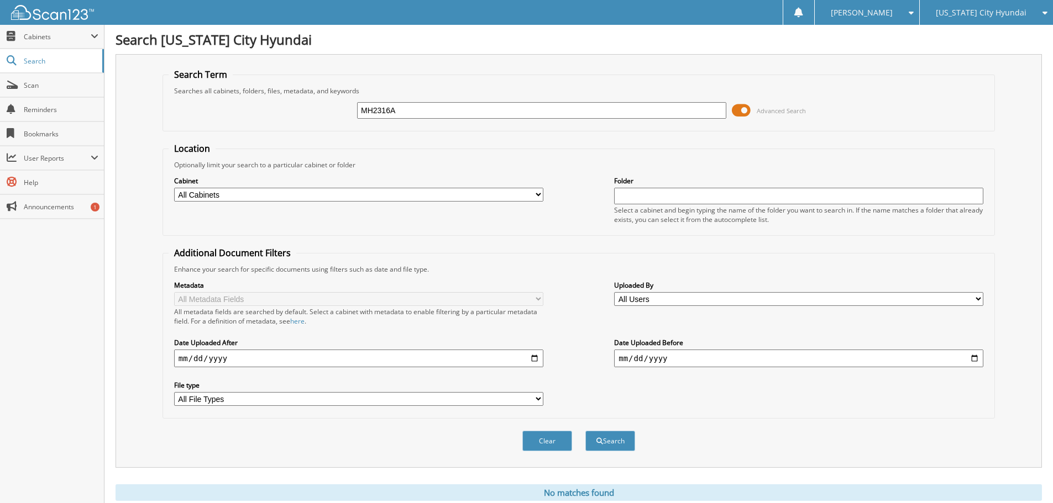 This screenshot has height=503, width=1053. Describe the element at coordinates (799, 215) in the screenshot. I see `div: Select a cabinet and begin typing the name of the folder you want to search in. If the name match...` at that location.